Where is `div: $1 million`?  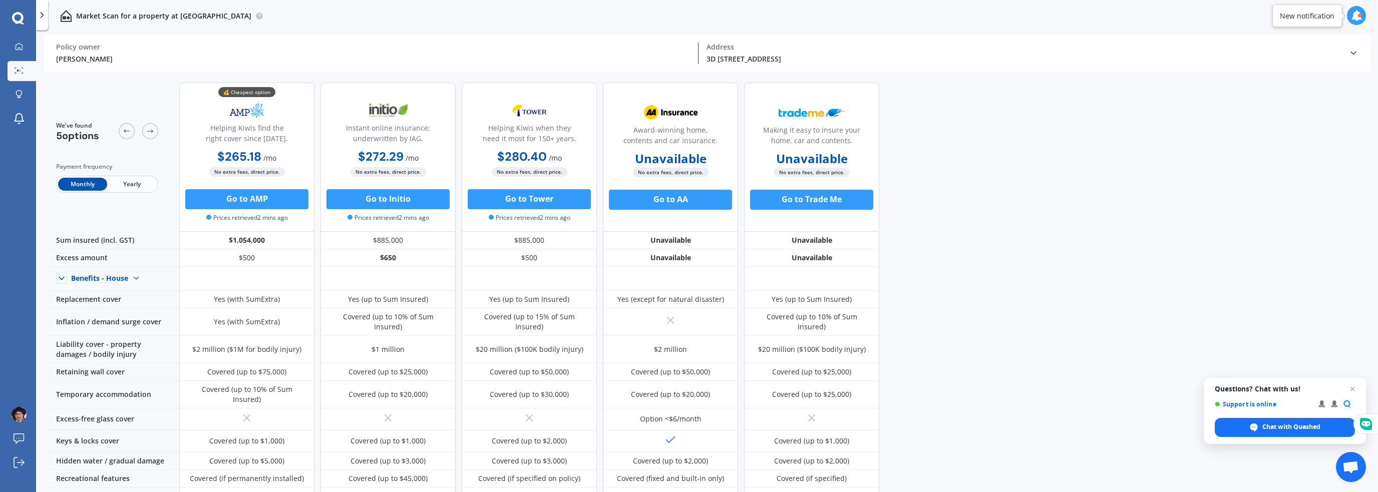 div: $1 million is located at coordinates (388, 349).